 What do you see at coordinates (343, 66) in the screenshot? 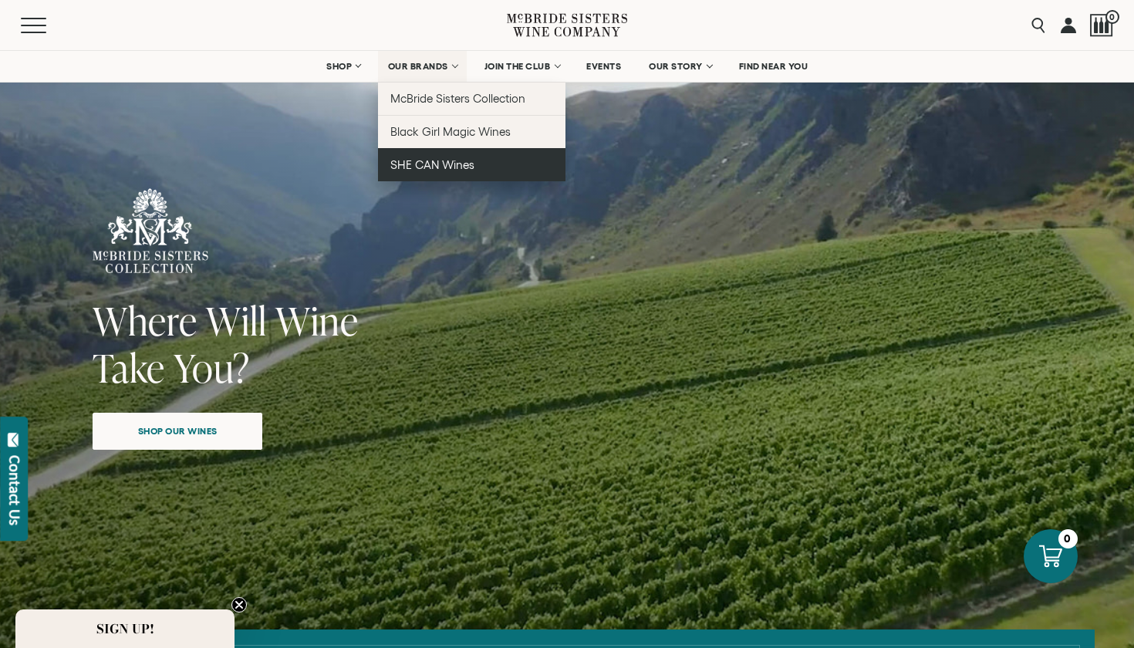
I see `a: SHOP` at bounding box center [343, 66].